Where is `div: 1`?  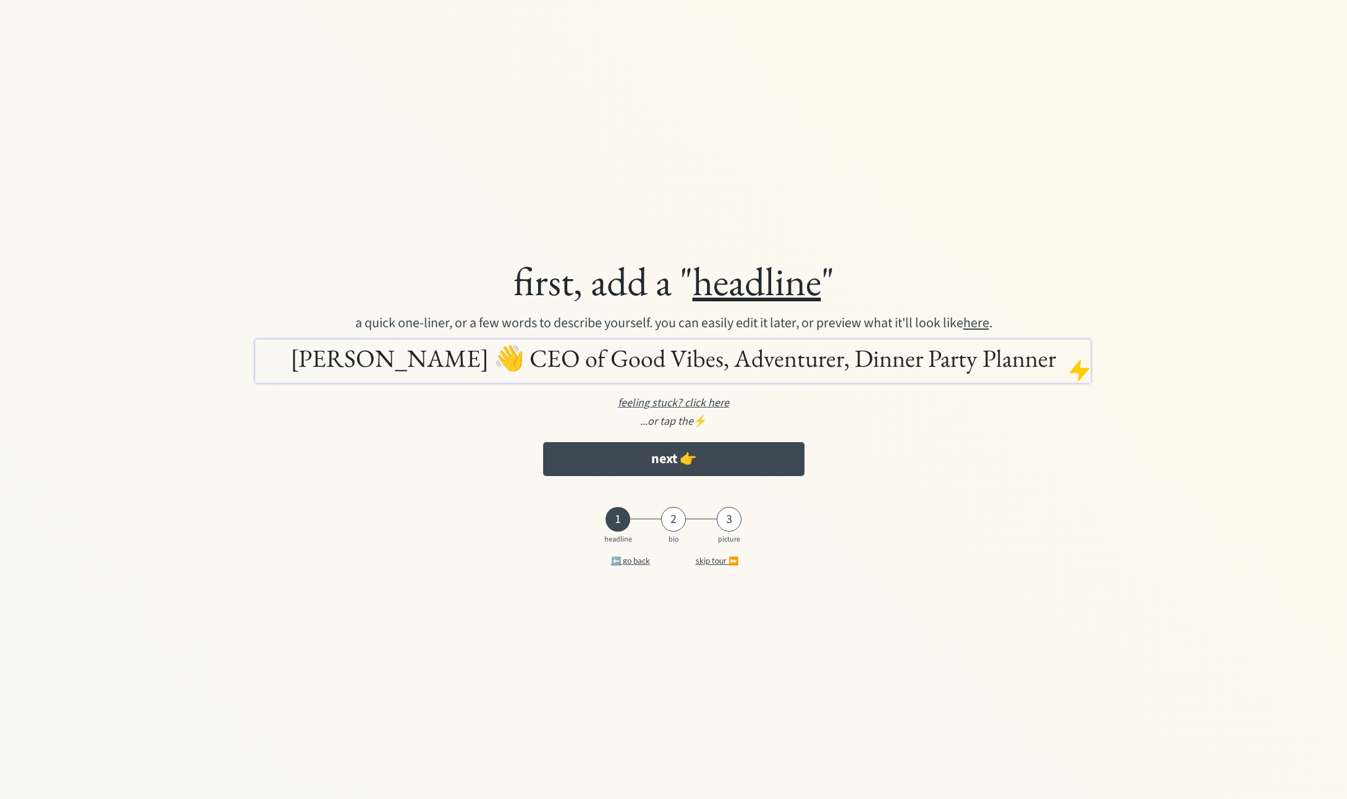 div: 1 is located at coordinates (618, 520).